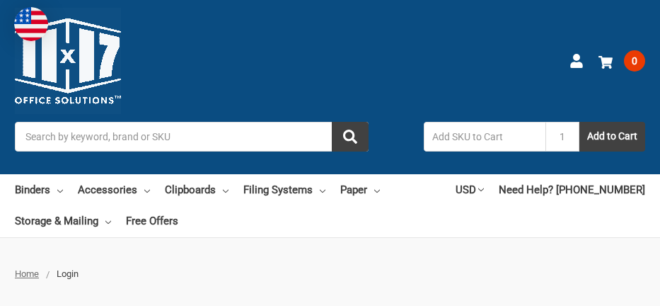 The width and height of the screenshot is (660, 306). I want to click on img: duty and tax information for United States, so click(31, 24).